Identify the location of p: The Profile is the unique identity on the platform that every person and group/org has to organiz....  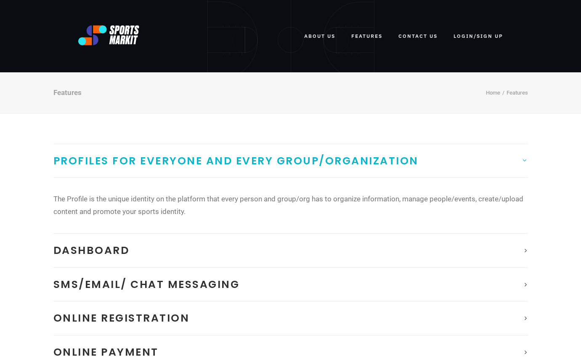
(291, 206).